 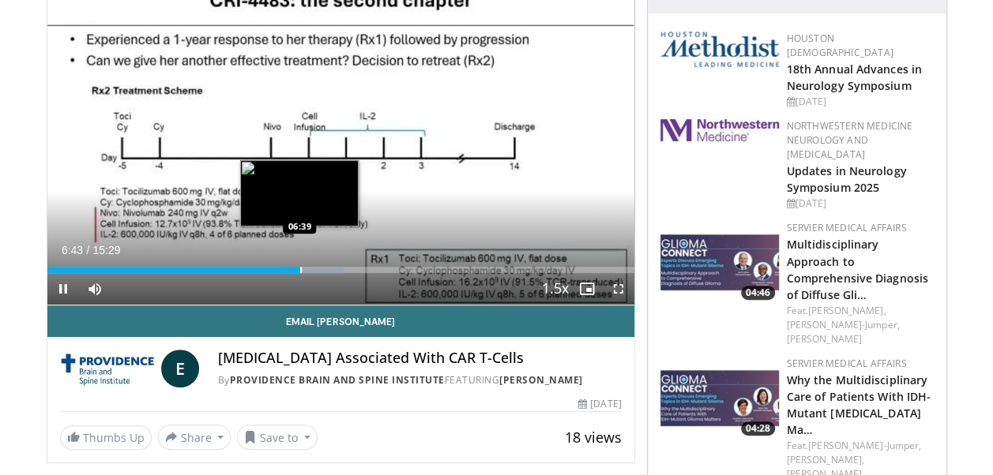 What do you see at coordinates (277, 437) in the screenshot?
I see `button: Save to` at bounding box center [277, 437].